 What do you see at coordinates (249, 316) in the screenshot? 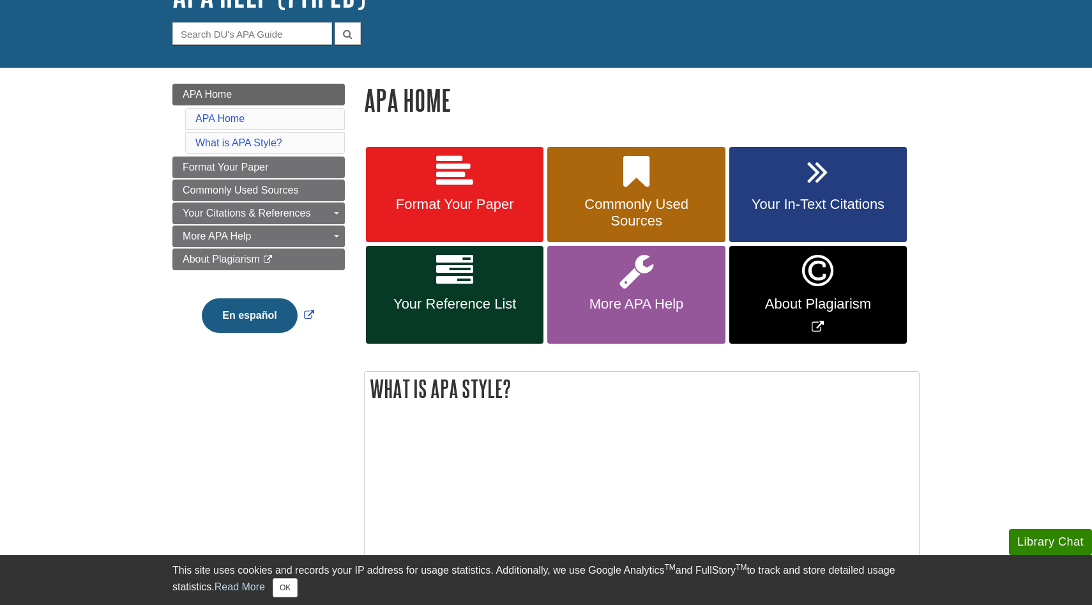
I see `button: En español` at bounding box center [249, 316].